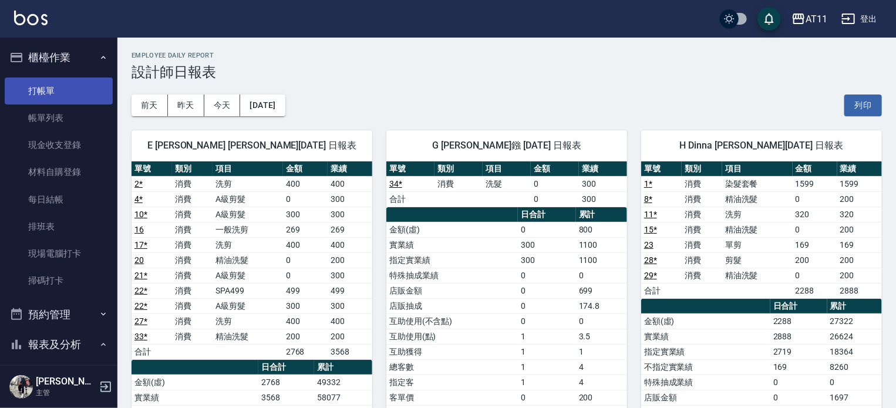  Describe the element at coordinates (507, 184) in the screenshot. I see `td: 洗髮` at that location.